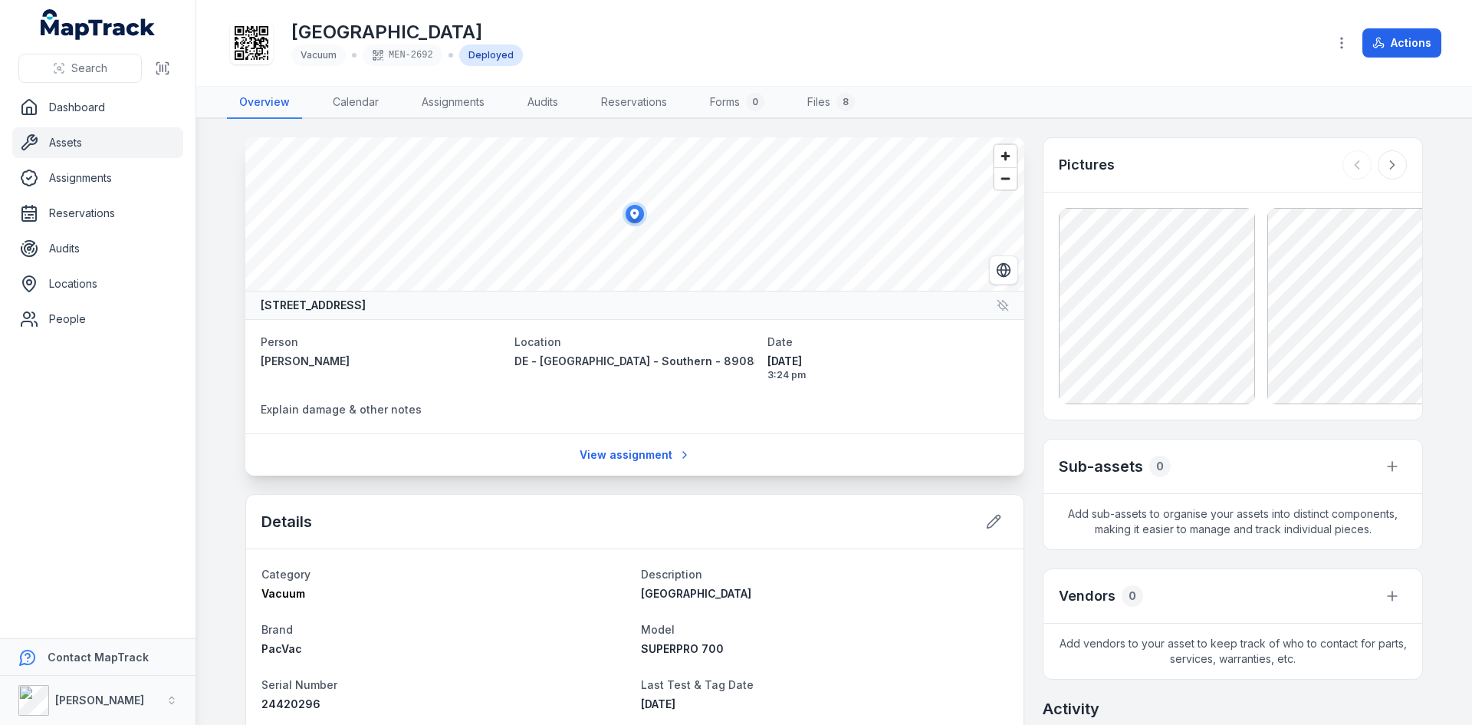 The image size is (1472, 725). I want to click on span: Date, so click(780, 341).